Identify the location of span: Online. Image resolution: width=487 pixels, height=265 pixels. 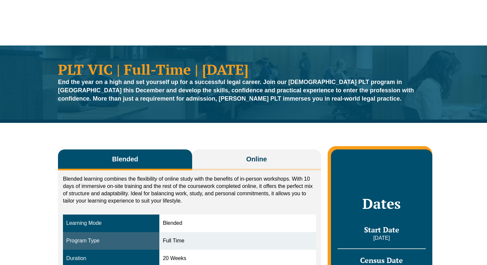
(257, 159).